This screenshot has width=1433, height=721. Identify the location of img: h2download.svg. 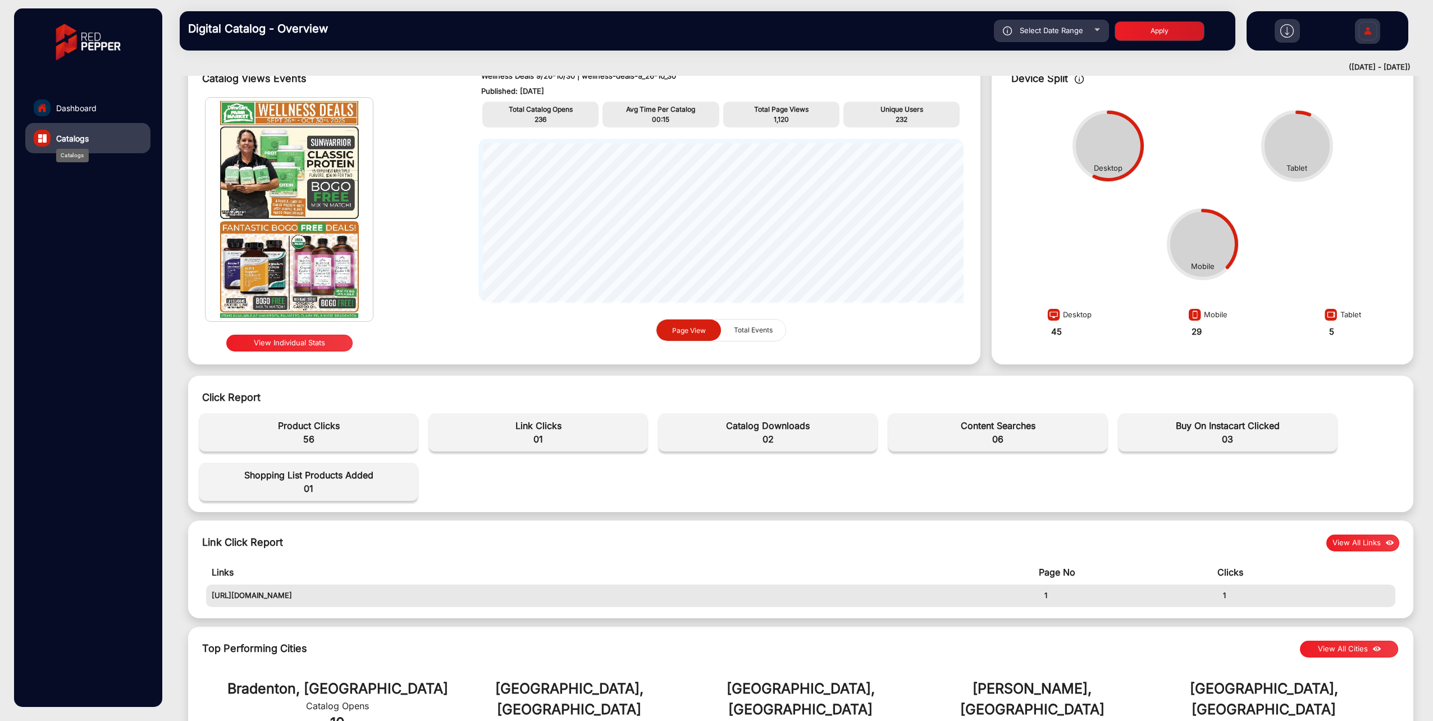
(1287, 31).